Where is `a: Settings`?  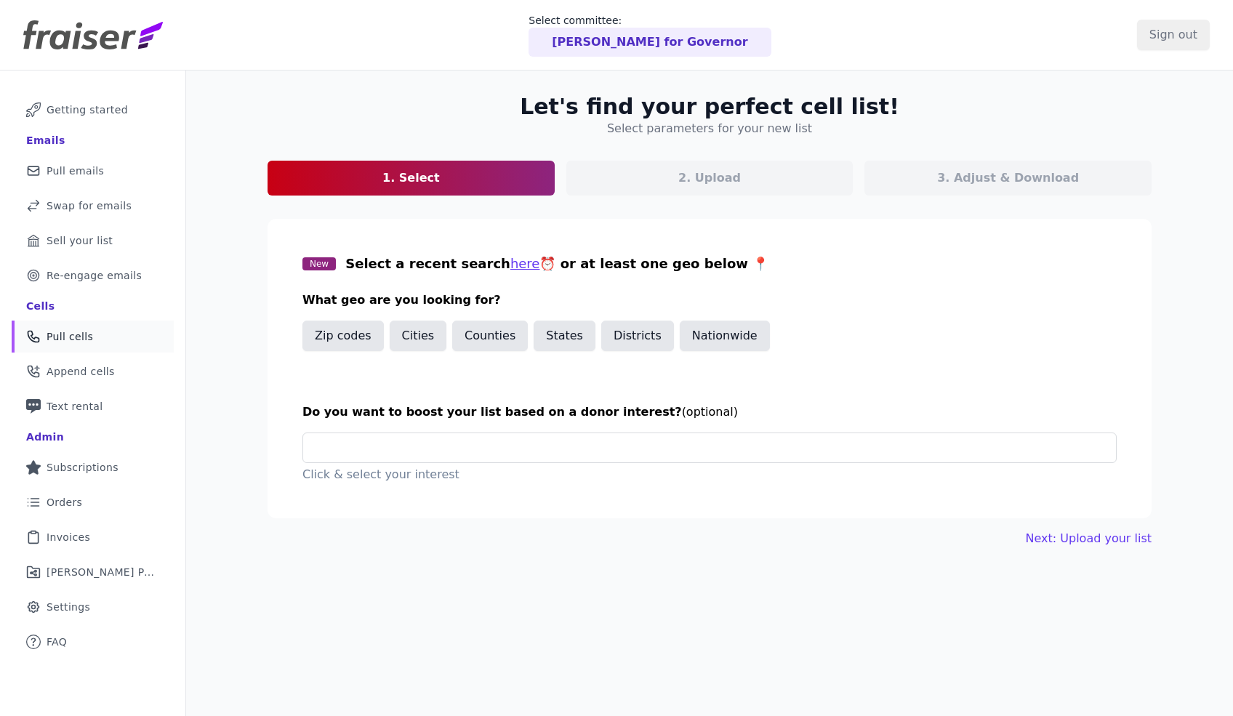
a: Settings is located at coordinates (92, 607).